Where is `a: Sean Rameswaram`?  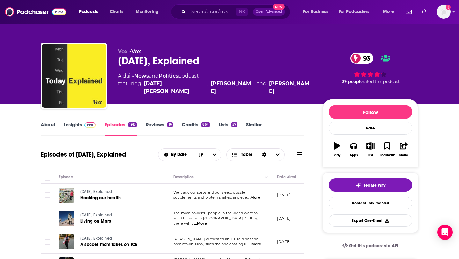 a: Sean Rameswaram is located at coordinates (233, 87).